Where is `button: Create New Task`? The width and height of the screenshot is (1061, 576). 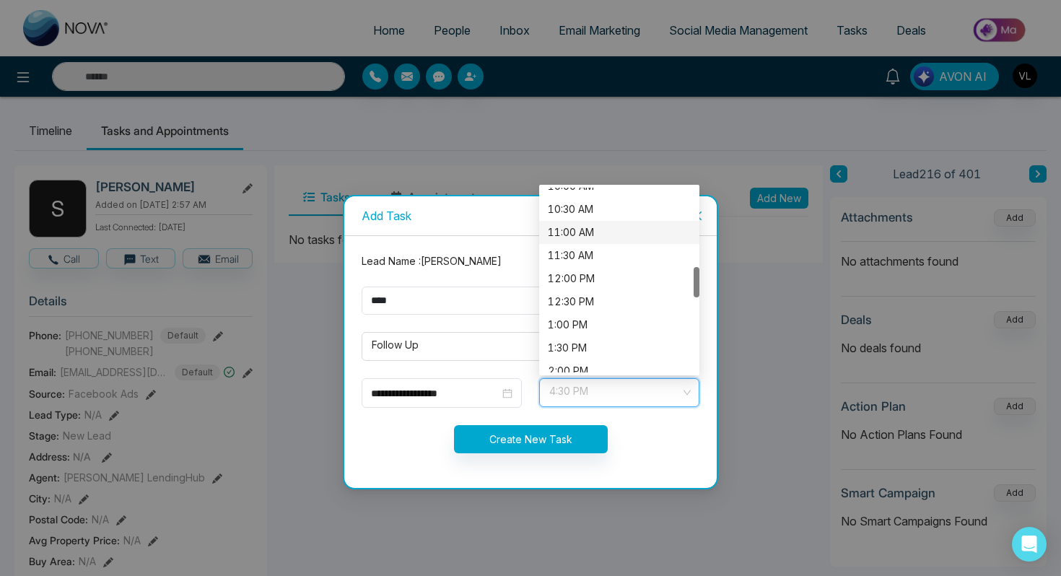 button: Create New Task is located at coordinates (531, 439).